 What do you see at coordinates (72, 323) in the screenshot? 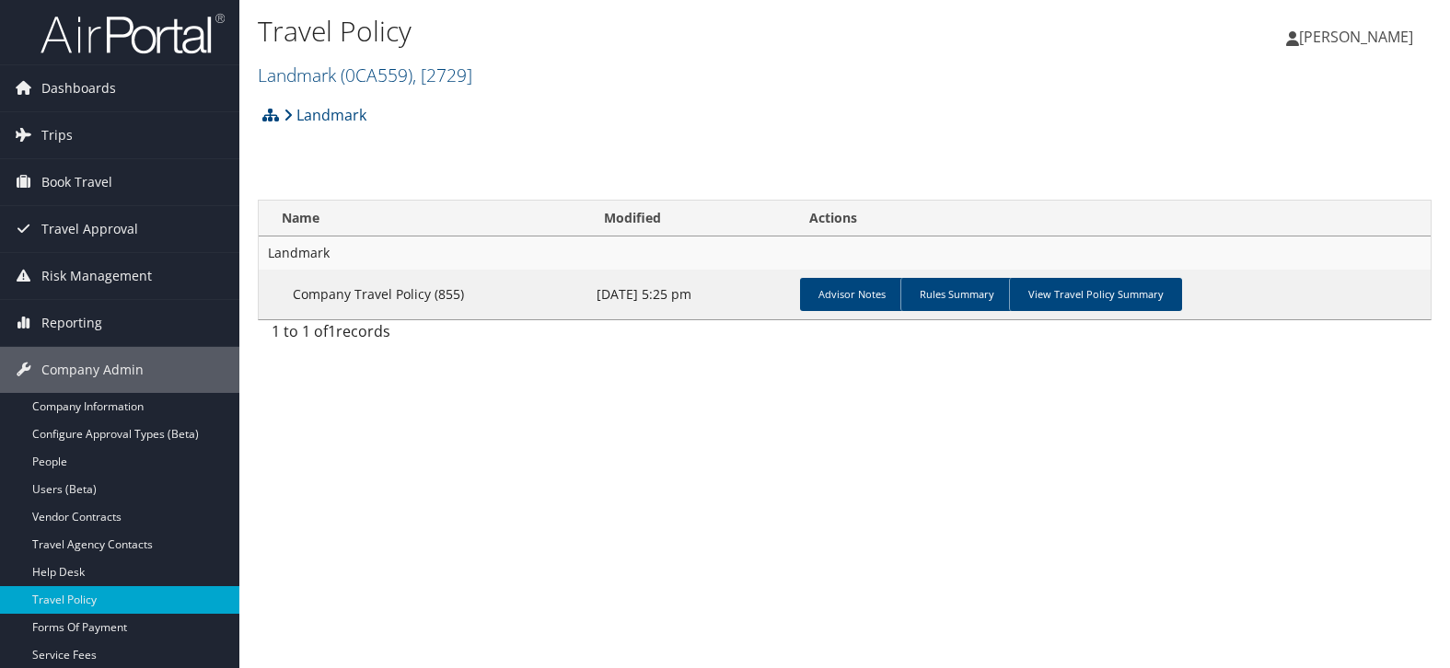
I see `span: Reporting` at bounding box center [72, 323].